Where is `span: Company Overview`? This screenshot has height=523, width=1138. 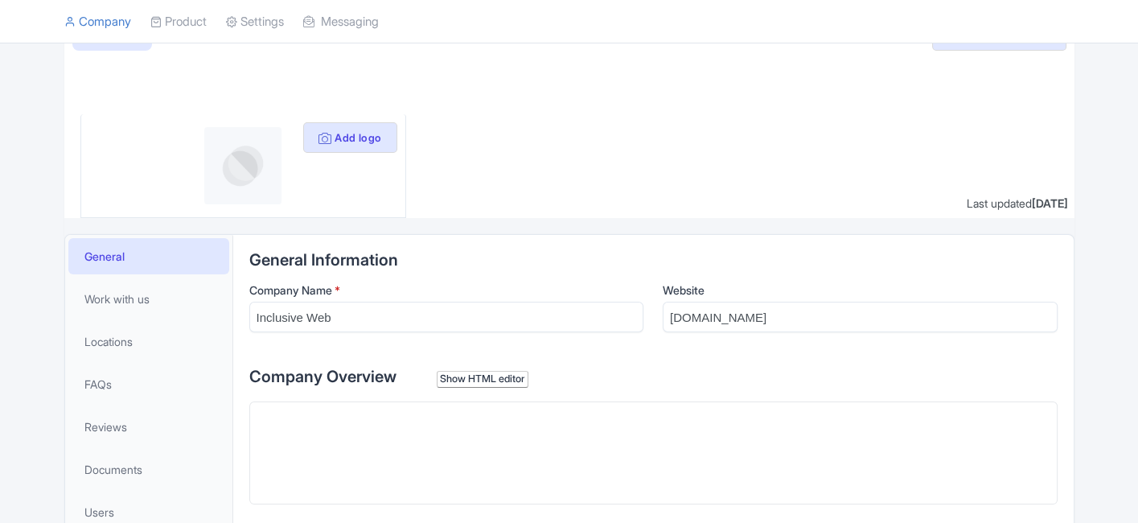
span: Company Overview is located at coordinates (323, 376).